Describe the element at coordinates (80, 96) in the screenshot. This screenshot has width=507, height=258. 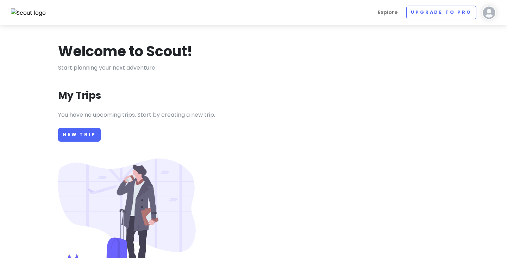
I see `h3: My Trips` at that location.